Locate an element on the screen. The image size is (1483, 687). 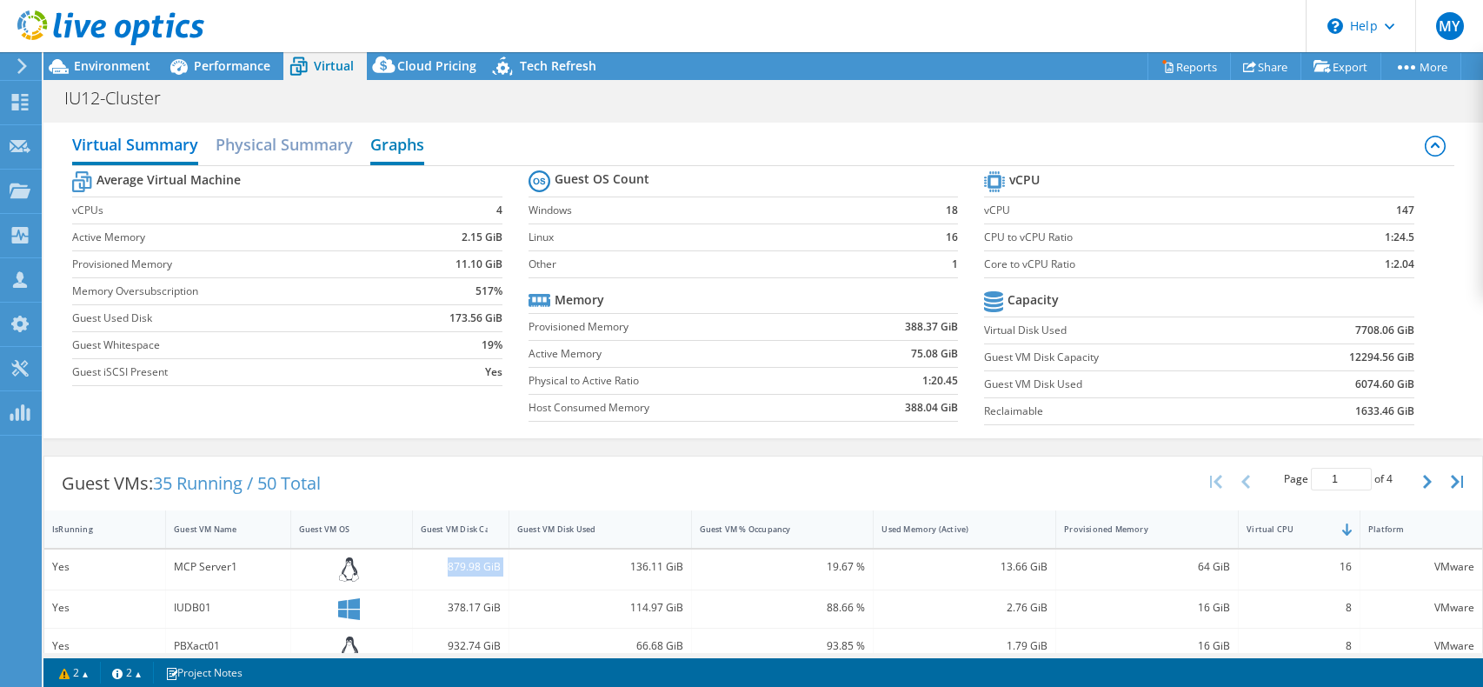
label: Guest VM Disk Capacity is located at coordinates (1125, 357).